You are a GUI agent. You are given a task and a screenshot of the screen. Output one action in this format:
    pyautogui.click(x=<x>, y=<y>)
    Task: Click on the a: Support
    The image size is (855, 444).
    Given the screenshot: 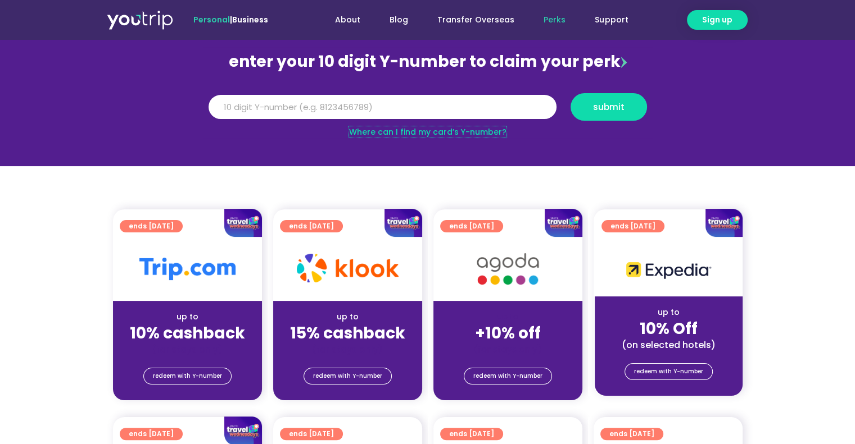 What is the action you would take?
    pyautogui.click(x=611, y=20)
    